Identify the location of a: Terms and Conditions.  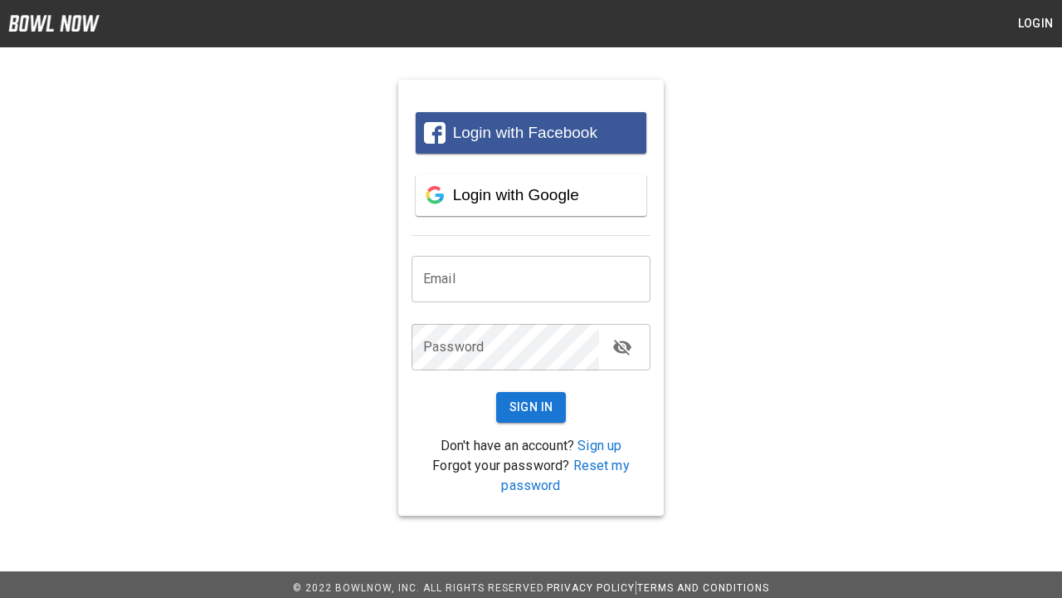
(703, 588).